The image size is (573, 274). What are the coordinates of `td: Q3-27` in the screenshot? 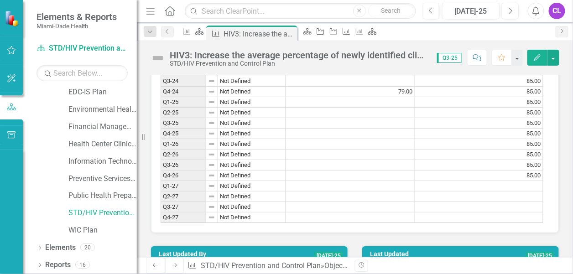 It's located at (183, 207).